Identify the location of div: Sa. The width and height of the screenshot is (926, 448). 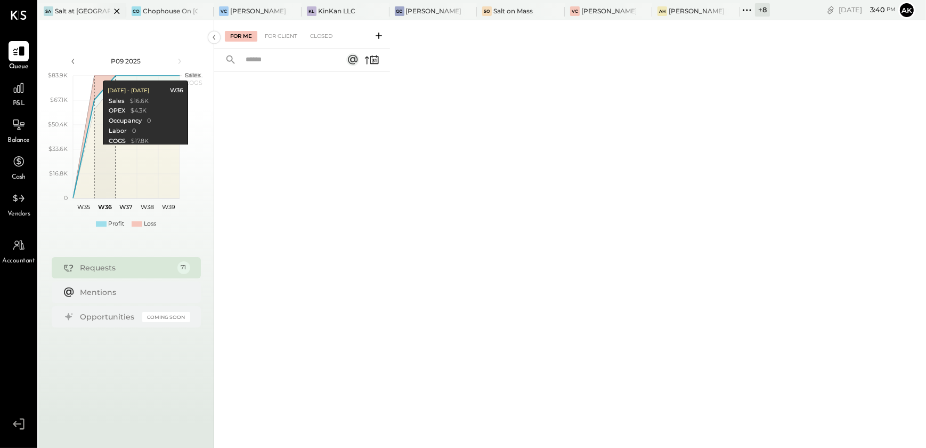
(48, 11).